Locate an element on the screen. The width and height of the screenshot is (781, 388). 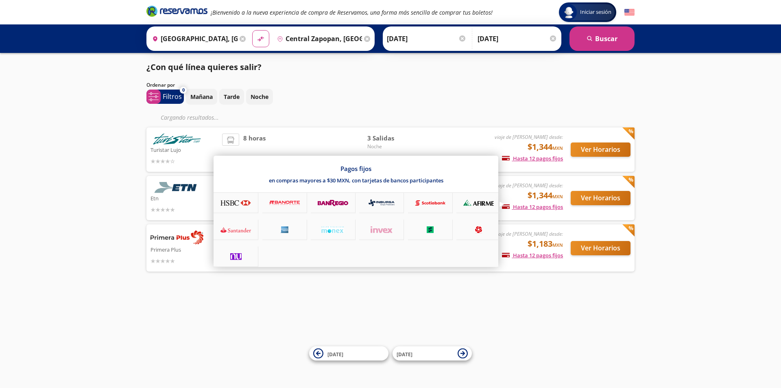
p: Pagos fijos is located at coordinates (356, 168).